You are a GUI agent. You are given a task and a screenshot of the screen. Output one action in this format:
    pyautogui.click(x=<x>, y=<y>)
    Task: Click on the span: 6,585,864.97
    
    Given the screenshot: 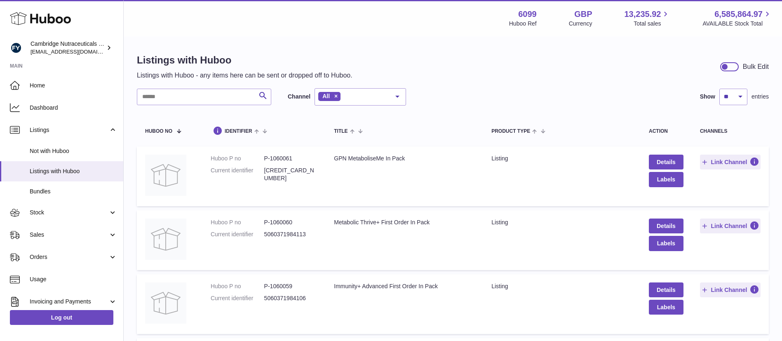 What is the action you would take?
    pyautogui.click(x=738, y=14)
    